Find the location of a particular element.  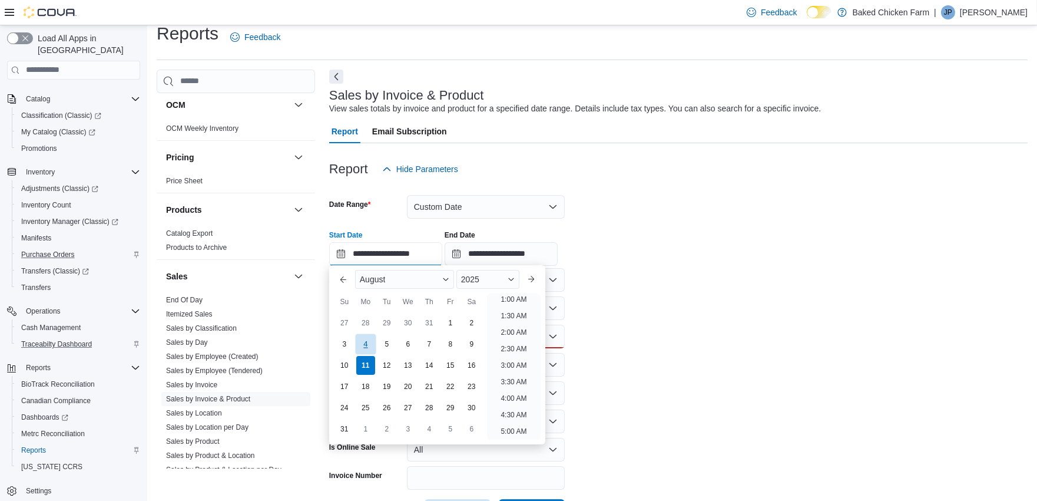

li: 3:00 AM is located at coordinates (514, 365).